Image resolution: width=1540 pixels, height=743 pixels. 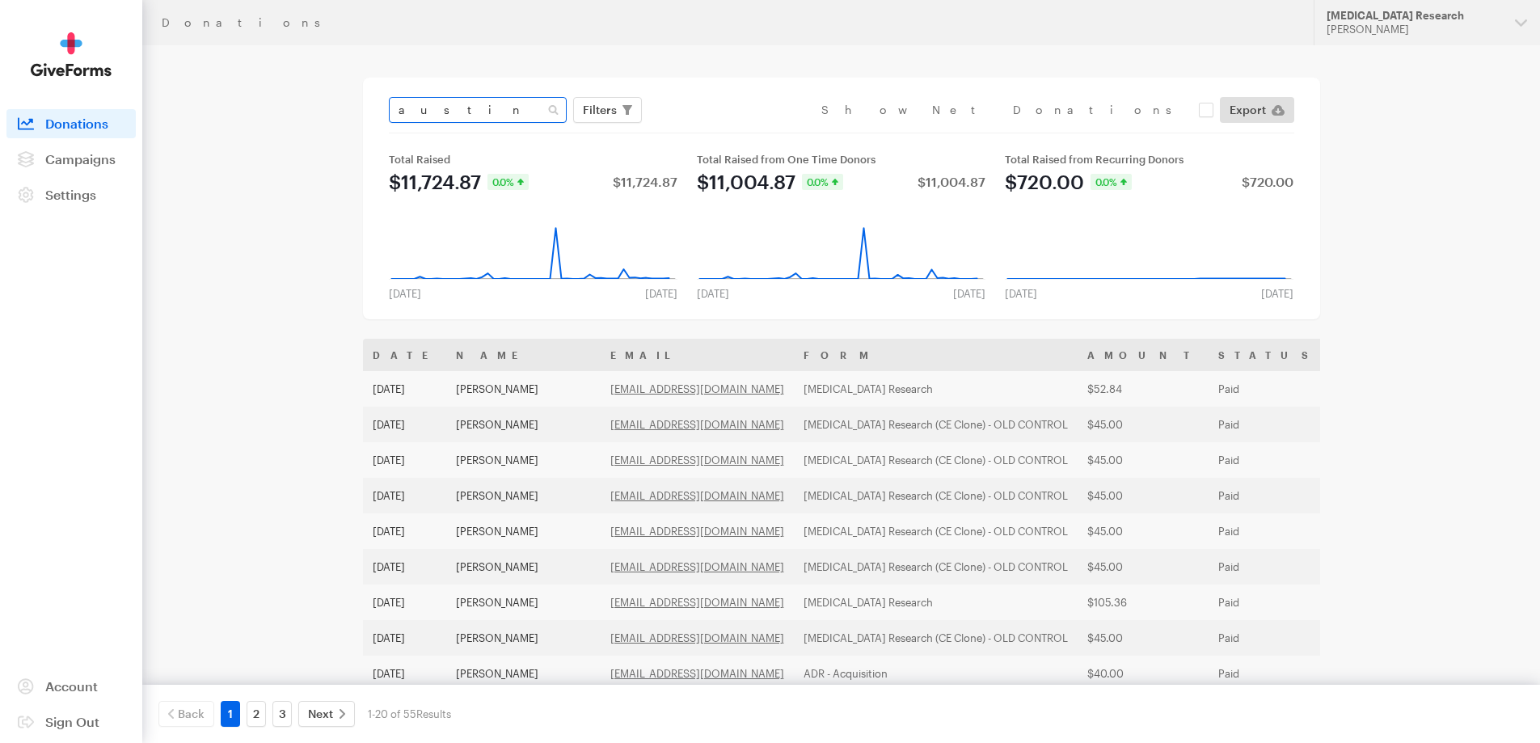 What do you see at coordinates (71, 54) in the screenshot?
I see `img: GiveForms` at bounding box center [71, 54].